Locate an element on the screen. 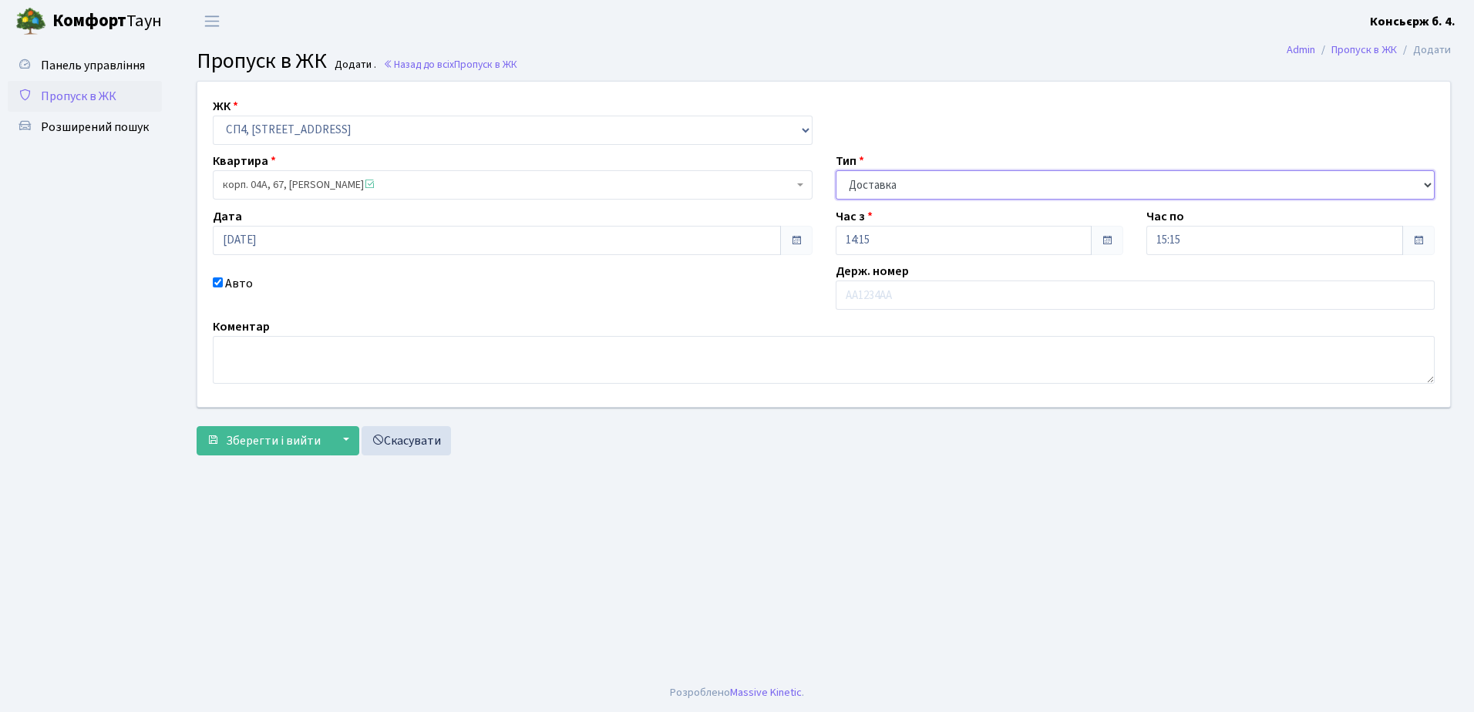  li: Додати is located at coordinates (1424, 50).